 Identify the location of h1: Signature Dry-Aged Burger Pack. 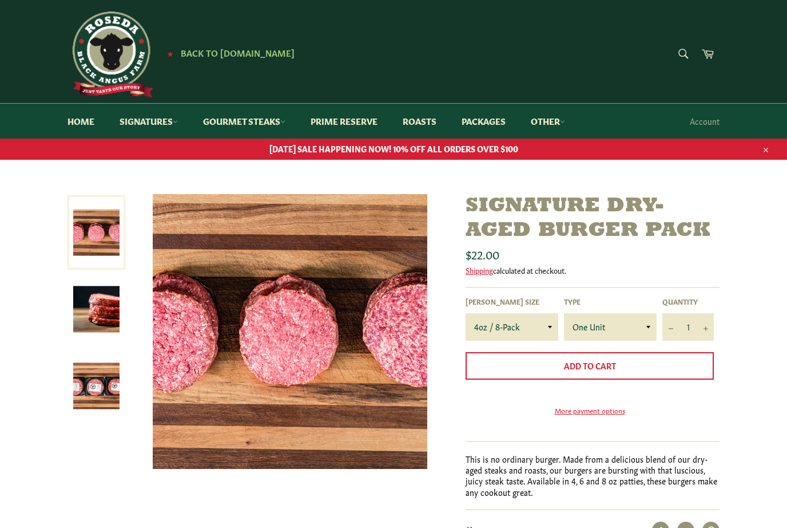
(593, 219).